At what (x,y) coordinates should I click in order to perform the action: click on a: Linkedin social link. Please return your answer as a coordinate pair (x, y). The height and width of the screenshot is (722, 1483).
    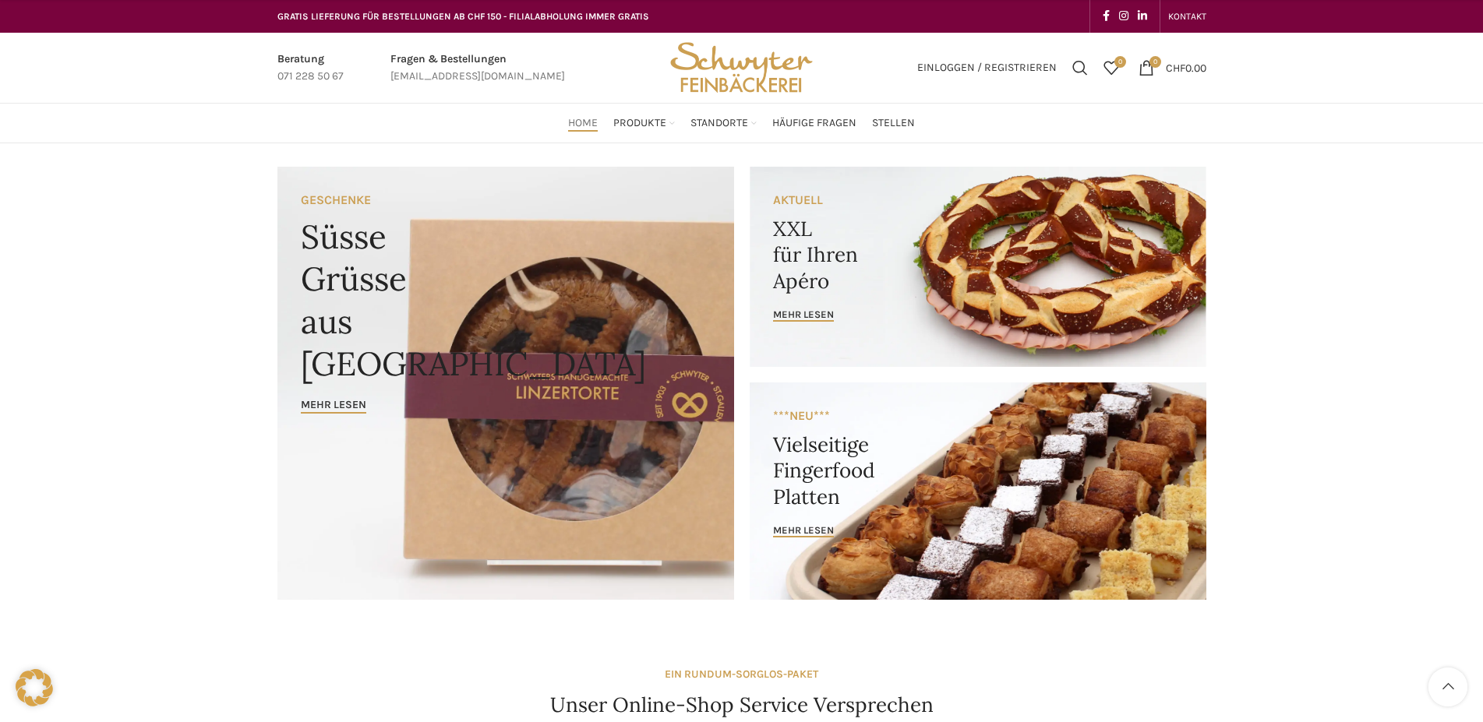
    Looking at the image, I should click on (1143, 16).